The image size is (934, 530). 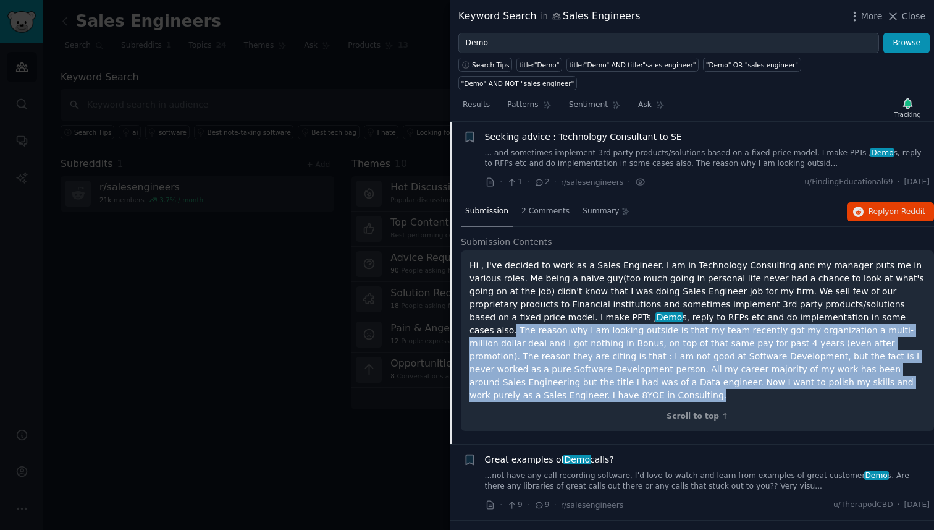 I want to click on a: Seeking advice : Technology Consultant to SE, so click(x=583, y=137).